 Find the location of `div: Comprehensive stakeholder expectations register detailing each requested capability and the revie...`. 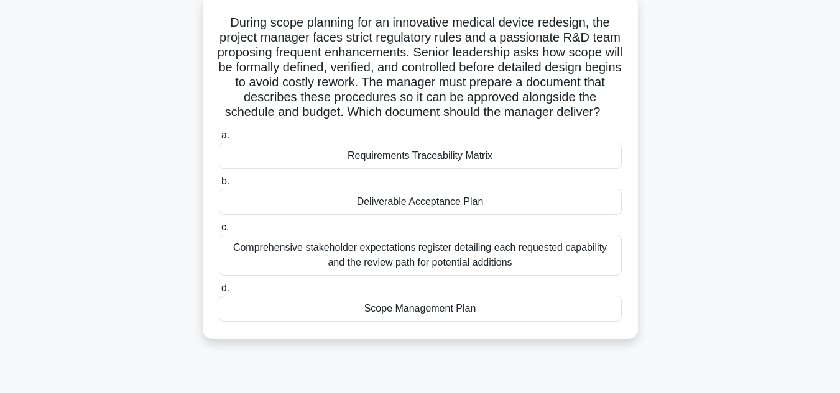

div: Comprehensive stakeholder expectations register detailing each requested capability and the revie... is located at coordinates (420, 255).